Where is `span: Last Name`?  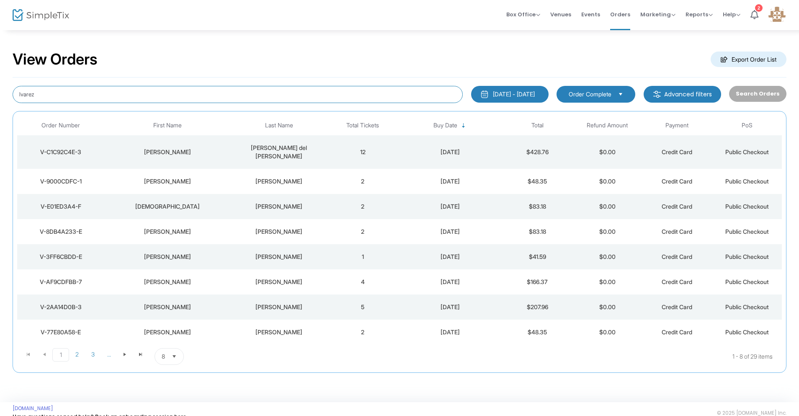 span: Last Name is located at coordinates (279, 125).